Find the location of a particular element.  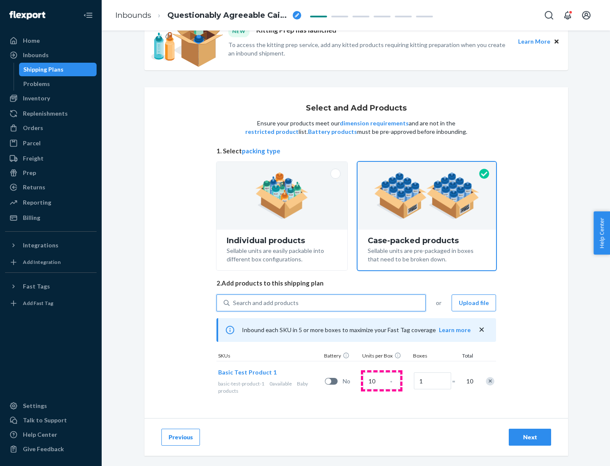

input: Case Quantity is located at coordinates (382, 381).